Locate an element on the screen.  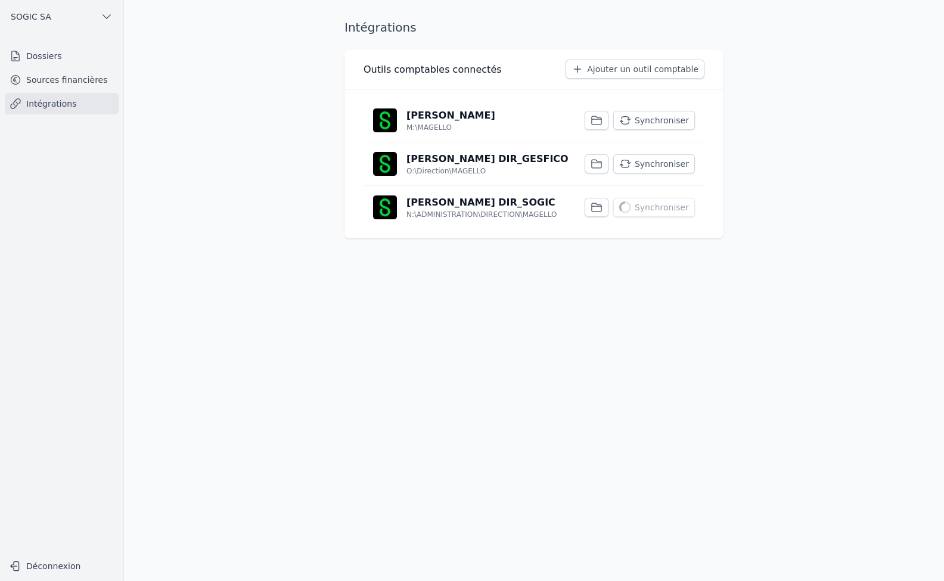
button: Ajouter un outil comptable is located at coordinates (635, 69).